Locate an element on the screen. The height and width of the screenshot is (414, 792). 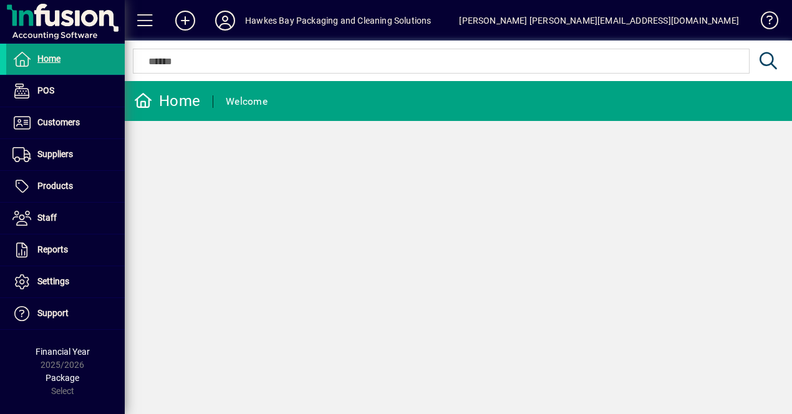
a: Knowledge Base is located at coordinates (764, 22).